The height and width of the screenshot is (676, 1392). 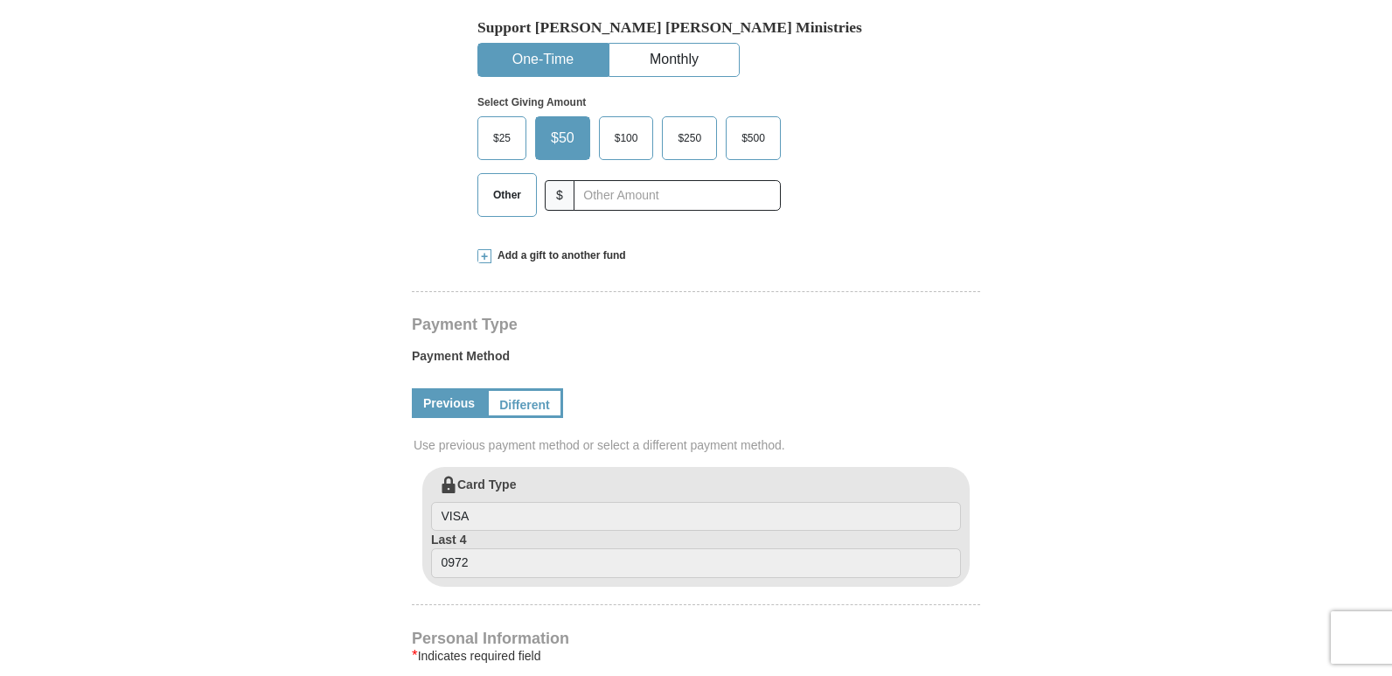 What do you see at coordinates (696, 656) in the screenshot?
I see `div: Indicates required field` at bounding box center [696, 656].